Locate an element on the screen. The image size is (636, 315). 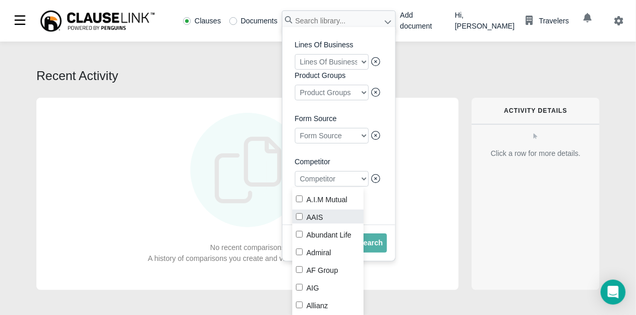
div: Click a row for more details. is located at coordinates (535, 153).